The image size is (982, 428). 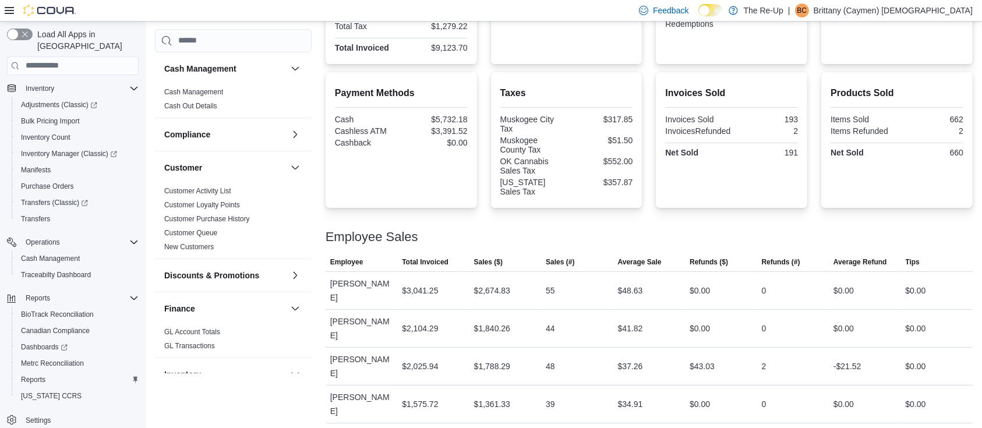 I want to click on div: 662, so click(x=931, y=119).